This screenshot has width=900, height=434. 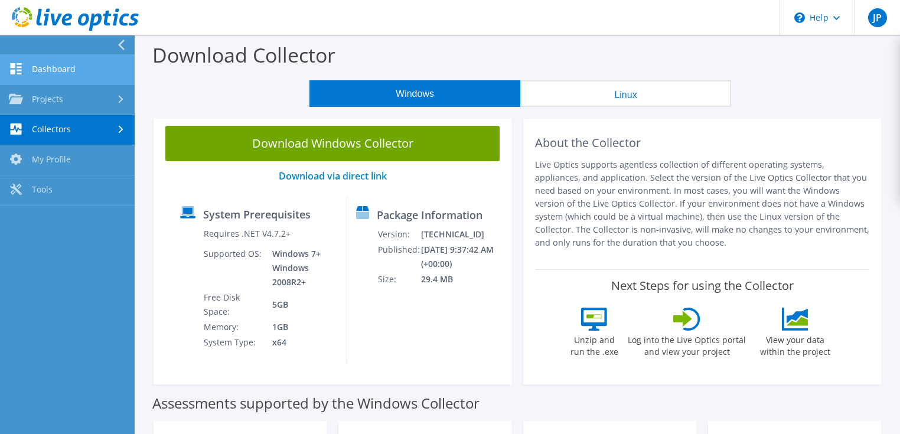 I want to click on label: Assessments supported by the Windows Collector, so click(x=316, y=403).